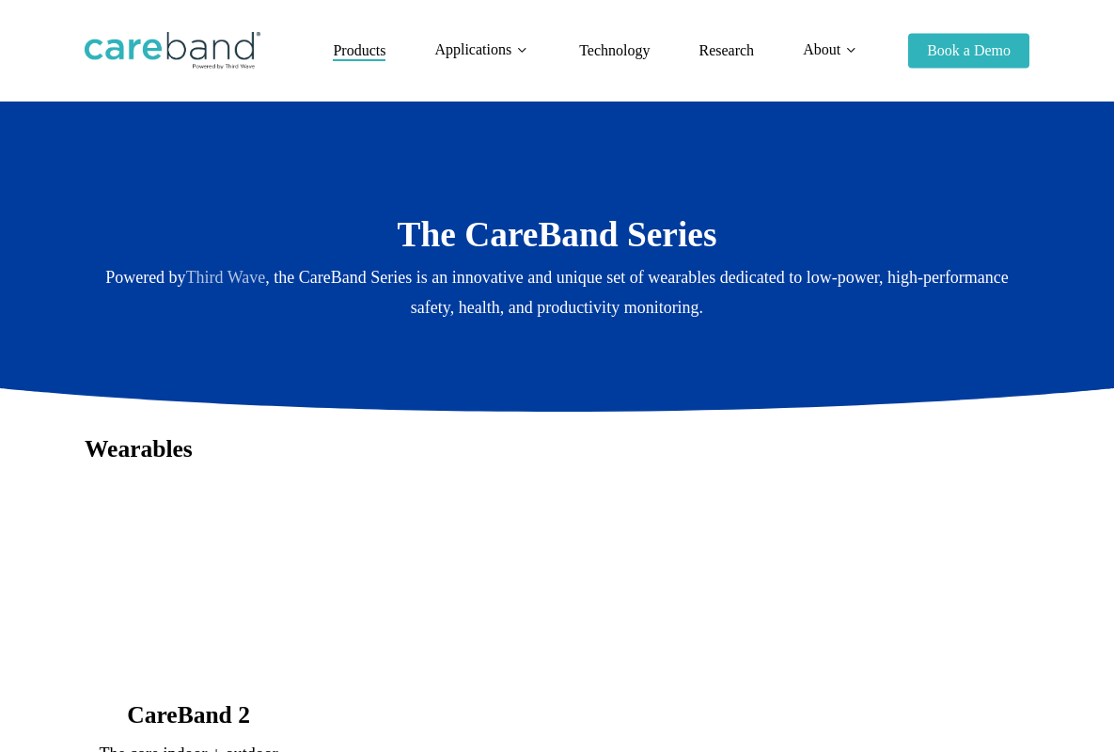  Describe the element at coordinates (482, 50) in the screenshot. I see `a: Applications` at that location.